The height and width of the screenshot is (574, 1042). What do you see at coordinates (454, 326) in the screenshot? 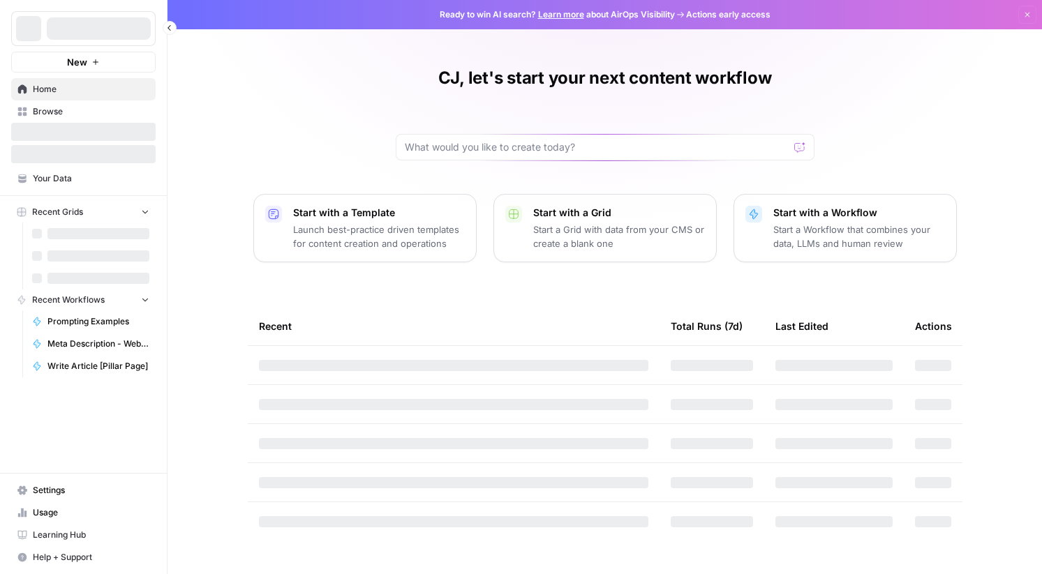
I see `div: Recent` at bounding box center [454, 326].